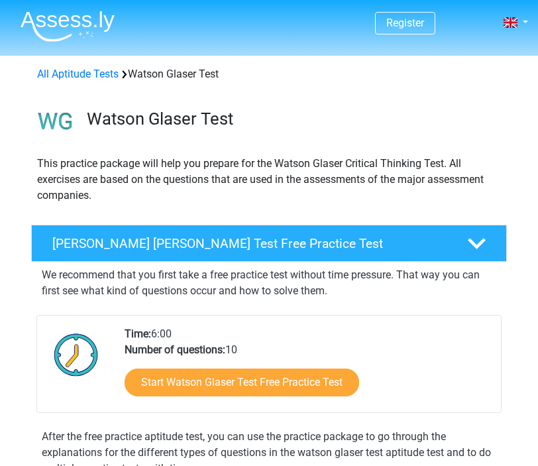 This screenshot has height=466, width=538. What do you see at coordinates (138, 333) in the screenshot?
I see `b: Time:` at bounding box center [138, 333].